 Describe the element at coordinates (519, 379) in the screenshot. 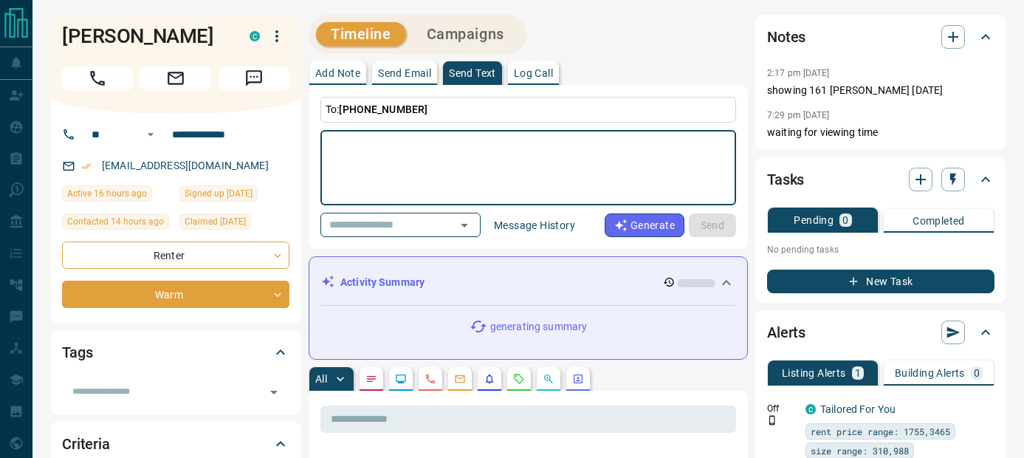

I see `svg: Requests` at that location.